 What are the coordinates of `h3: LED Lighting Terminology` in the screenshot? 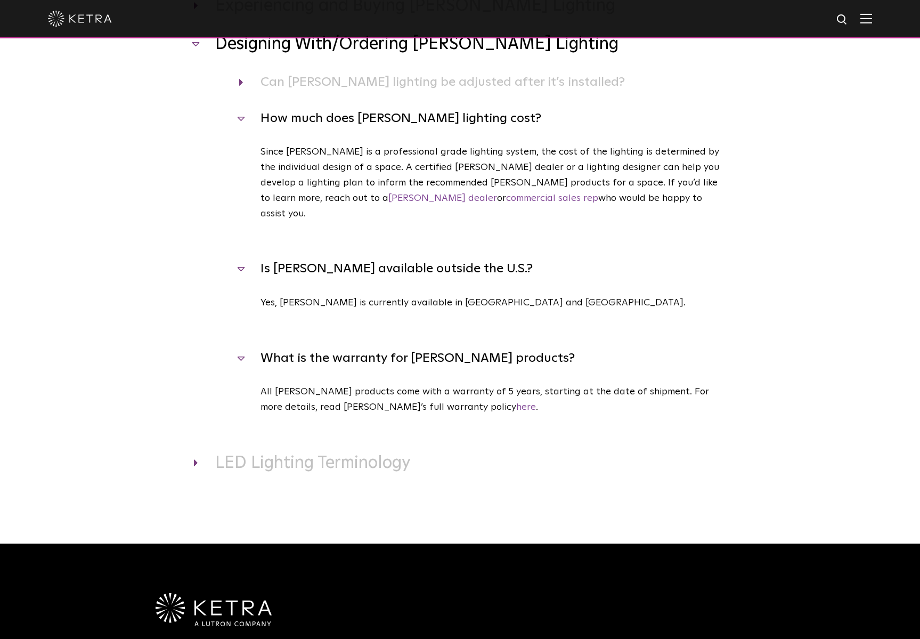 It's located at (460, 464).